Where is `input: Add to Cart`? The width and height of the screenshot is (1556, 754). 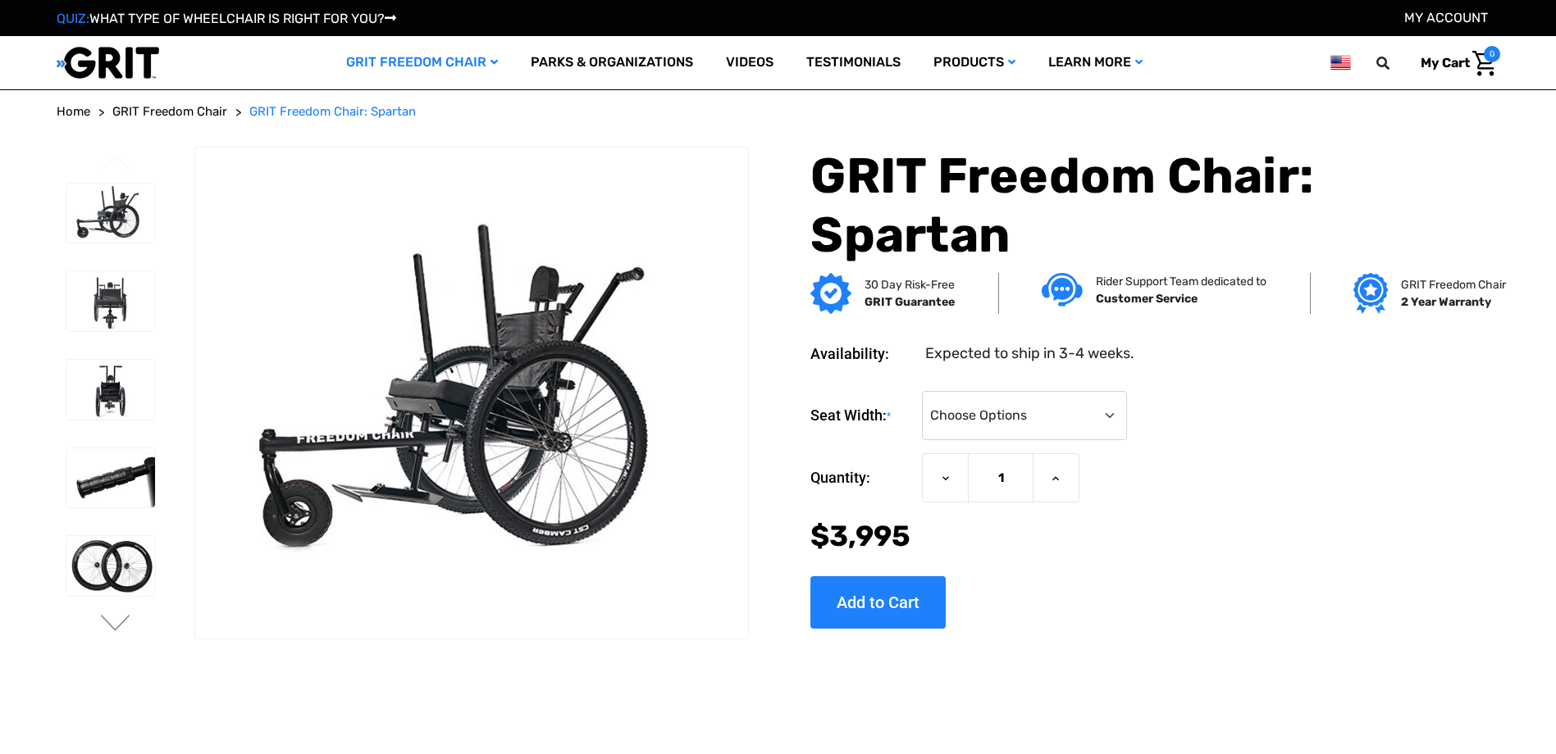
input: Add to Cart is located at coordinates (877, 603).